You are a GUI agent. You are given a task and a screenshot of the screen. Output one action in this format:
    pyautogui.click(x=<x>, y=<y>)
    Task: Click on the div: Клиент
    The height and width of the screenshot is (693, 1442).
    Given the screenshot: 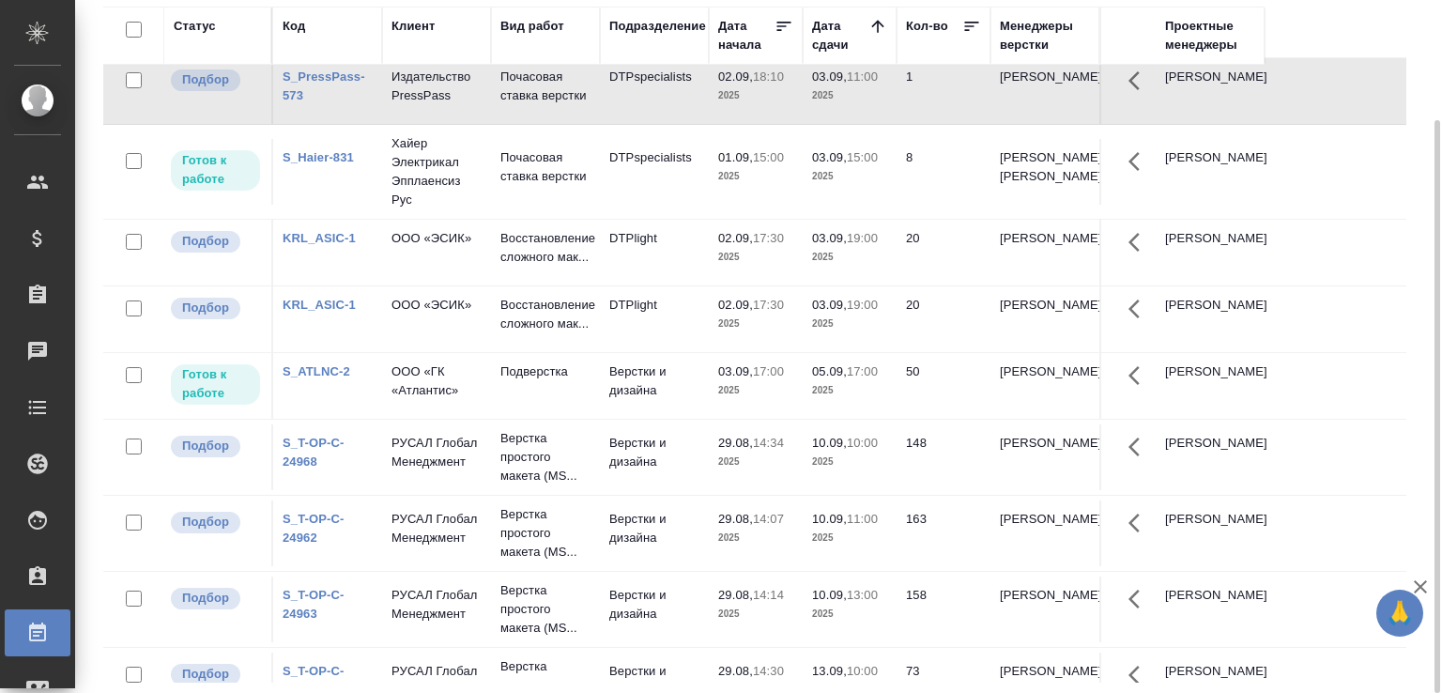 What is the action you would take?
    pyautogui.click(x=413, y=26)
    